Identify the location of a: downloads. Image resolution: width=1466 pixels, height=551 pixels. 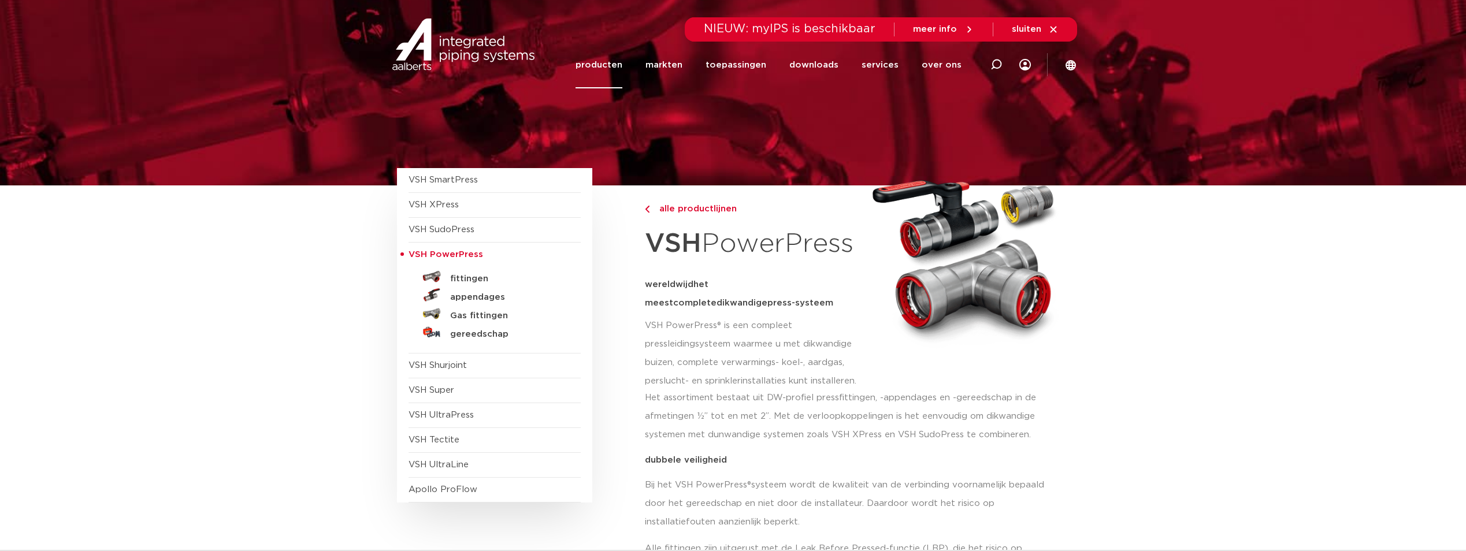
(814, 65).